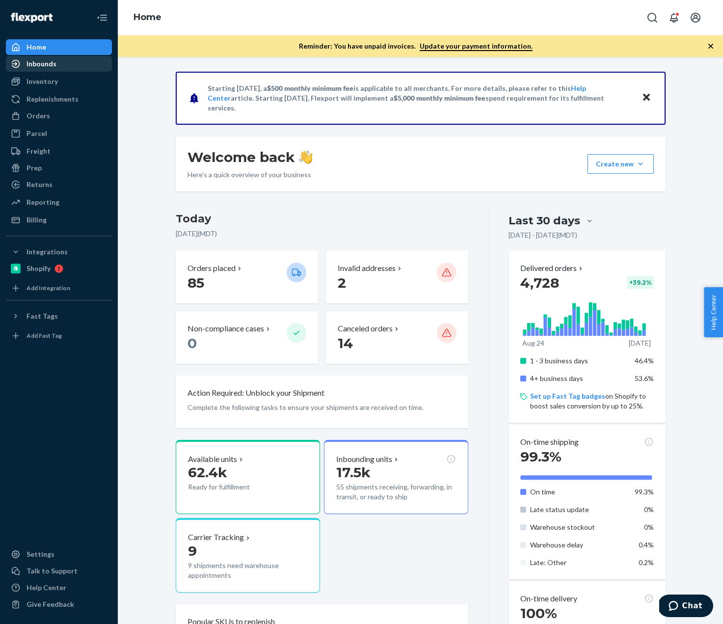  I want to click on a: Home, so click(147, 17).